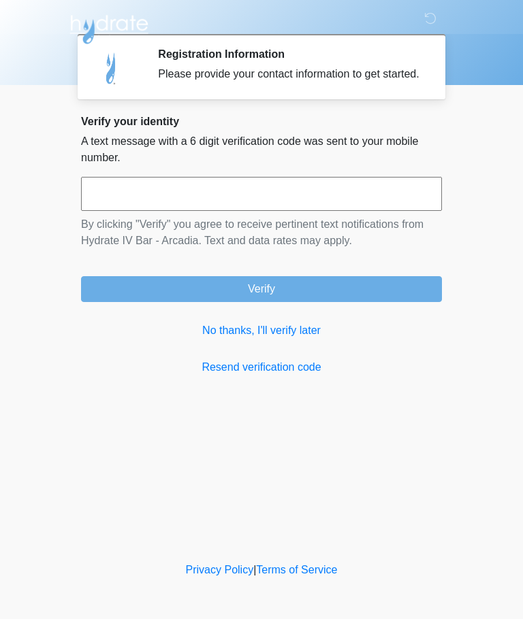 This screenshot has height=619, width=523. Describe the element at coordinates (109, 27) in the screenshot. I see `img: Hydrate IV Bar - Arcadia Logo` at that location.